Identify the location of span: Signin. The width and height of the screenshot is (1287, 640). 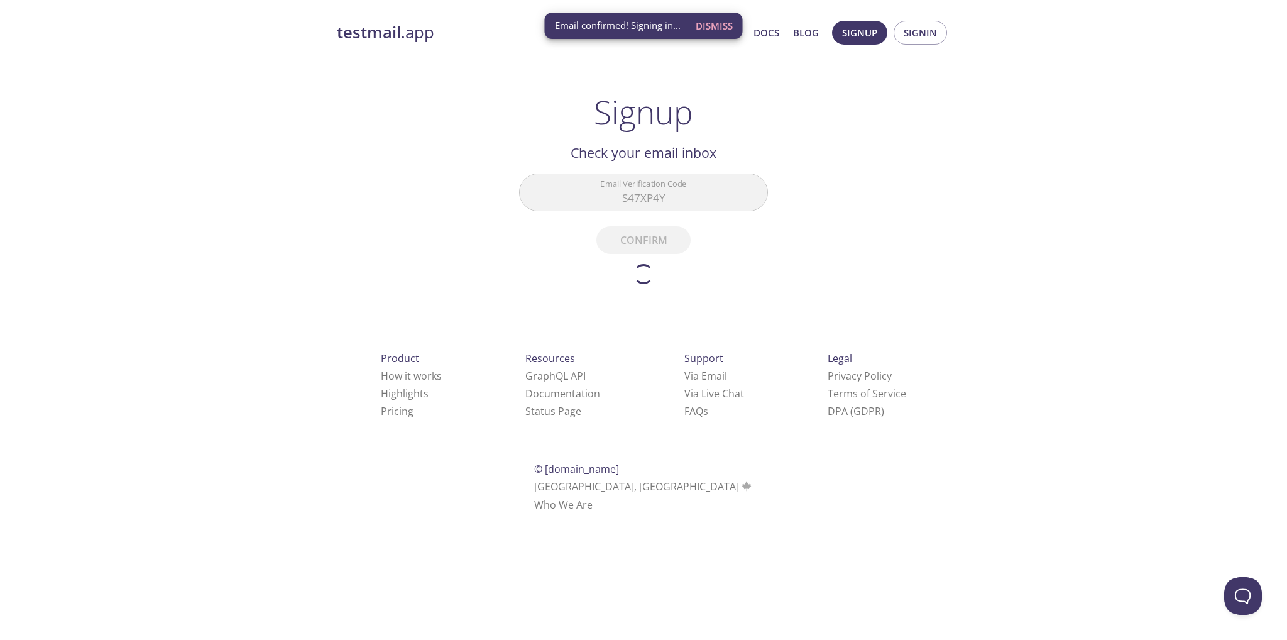
(920, 33).